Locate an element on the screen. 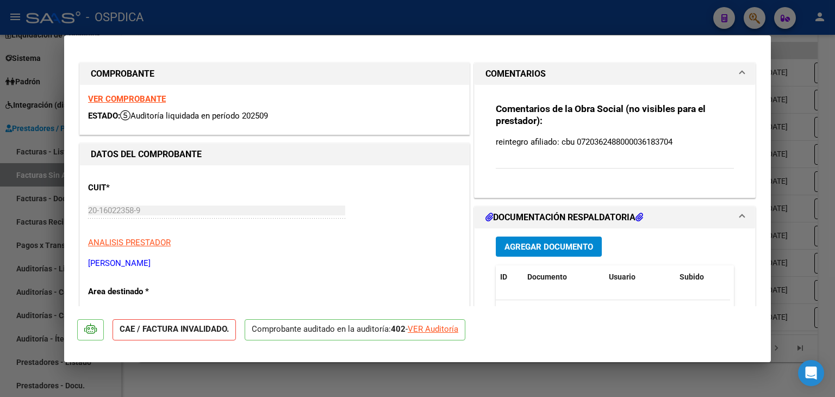 The height and width of the screenshot is (397, 835). div: Open Intercom Messenger is located at coordinates (812, 373).